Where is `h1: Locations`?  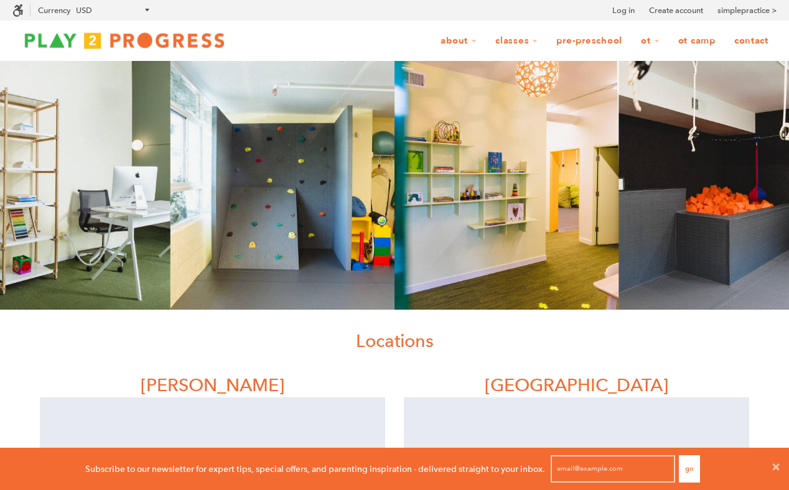
h1: Locations is located at coordinates (394, 341).